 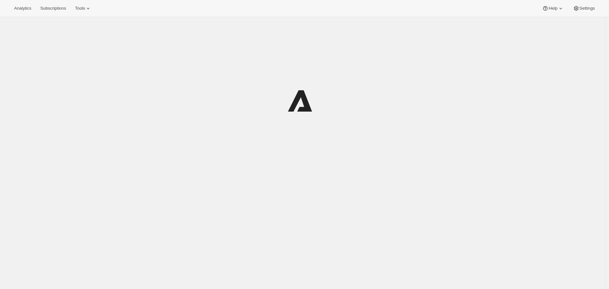 What do you see at coordinates (588, 8) in the screenshot?
I see `span: Settings` at bounding box center [588, 8].